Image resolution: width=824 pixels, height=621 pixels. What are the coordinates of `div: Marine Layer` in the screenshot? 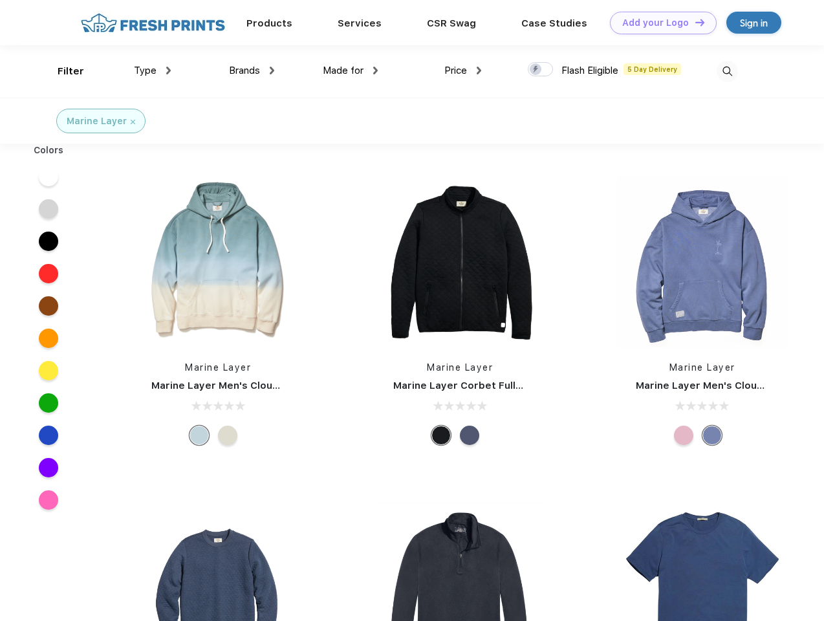 It's located at (96, 121).